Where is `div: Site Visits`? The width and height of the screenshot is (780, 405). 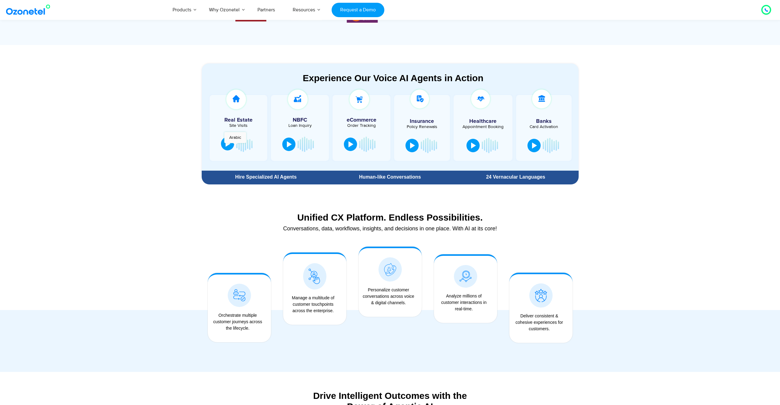 div: Site Visits is located at coordinates (238, 126).